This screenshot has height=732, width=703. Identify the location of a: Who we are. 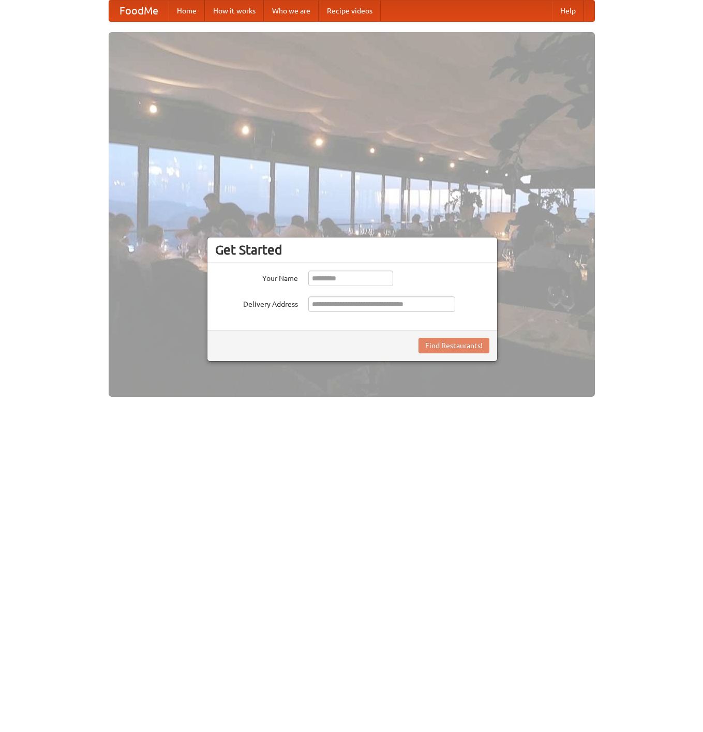
(291, 11).